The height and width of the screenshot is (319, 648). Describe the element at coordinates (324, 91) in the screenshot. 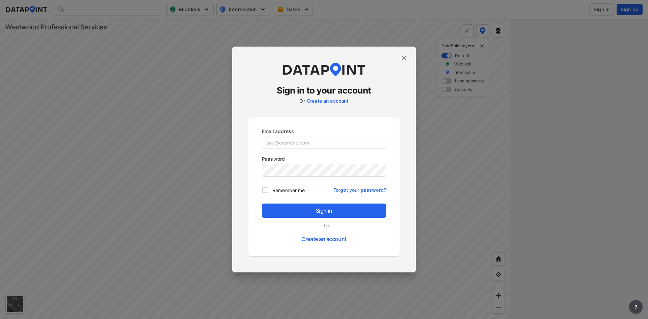

I see `h3: Sign in to your account` at that location.